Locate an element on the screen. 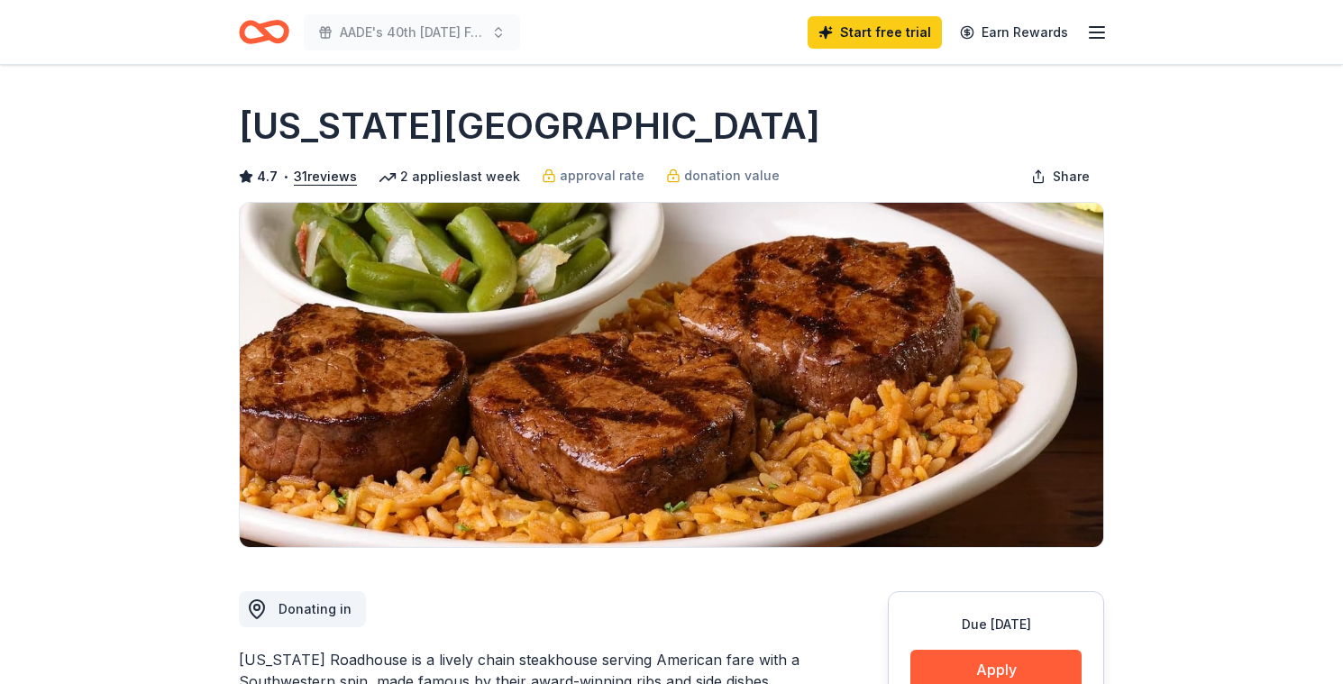  span: approval rate is located at coordinates (602, 176).